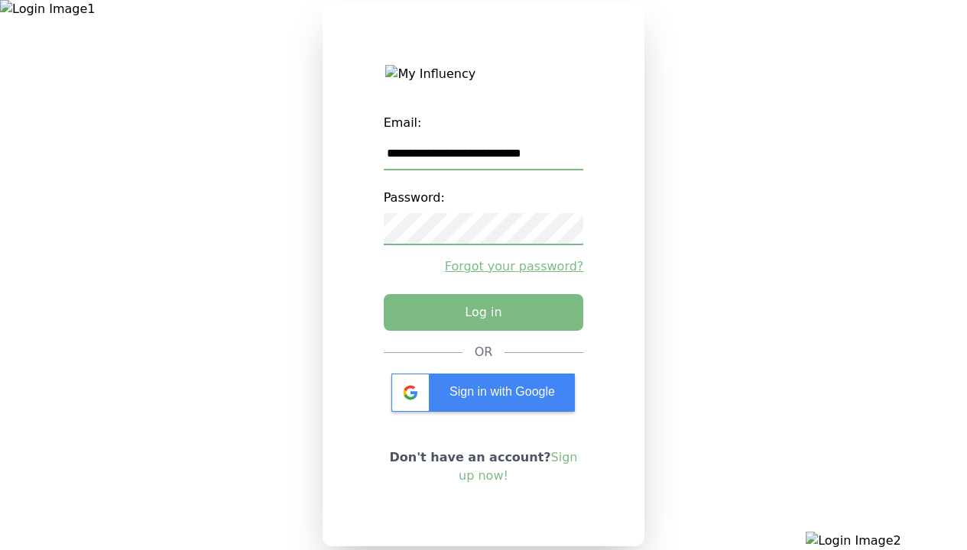 The height and width of the screenshot is (550, 967). I want to click on label: Email:, so click(484, 123).